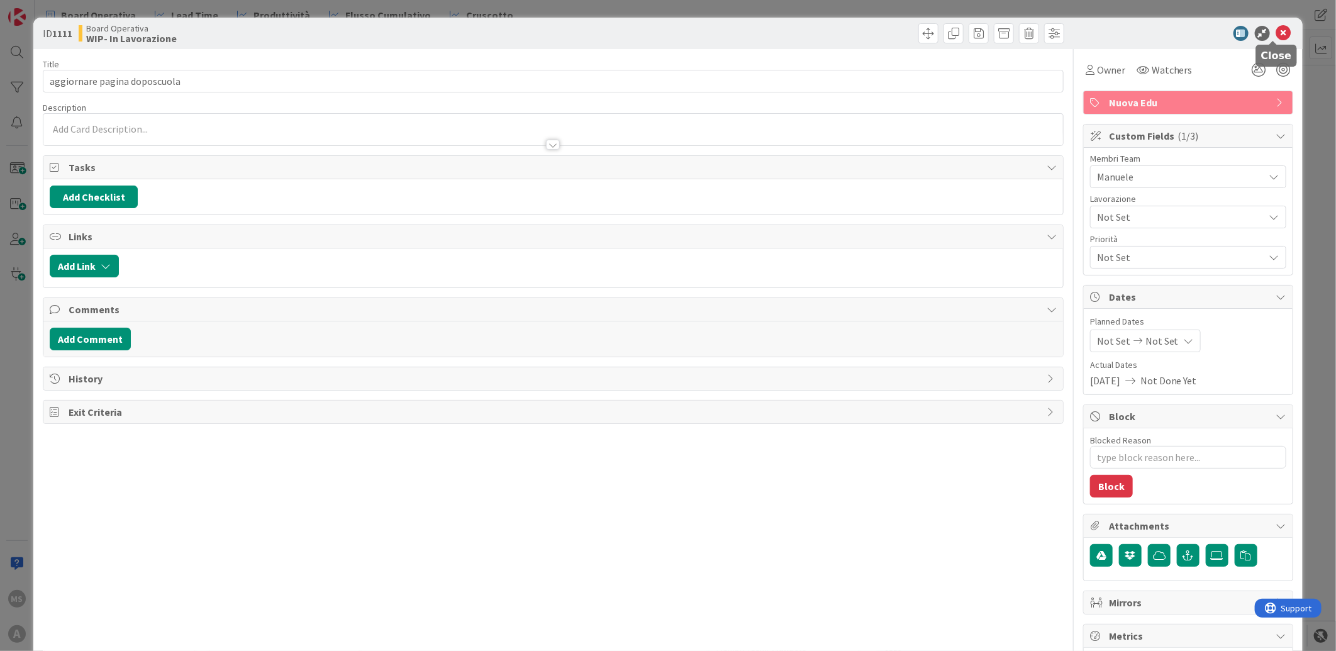 Image resolution: width=1336 pixels, height=651 pixels. Describe the element at coordinates (62, 33) in the screenshot. I see `b: 1111` at that location.